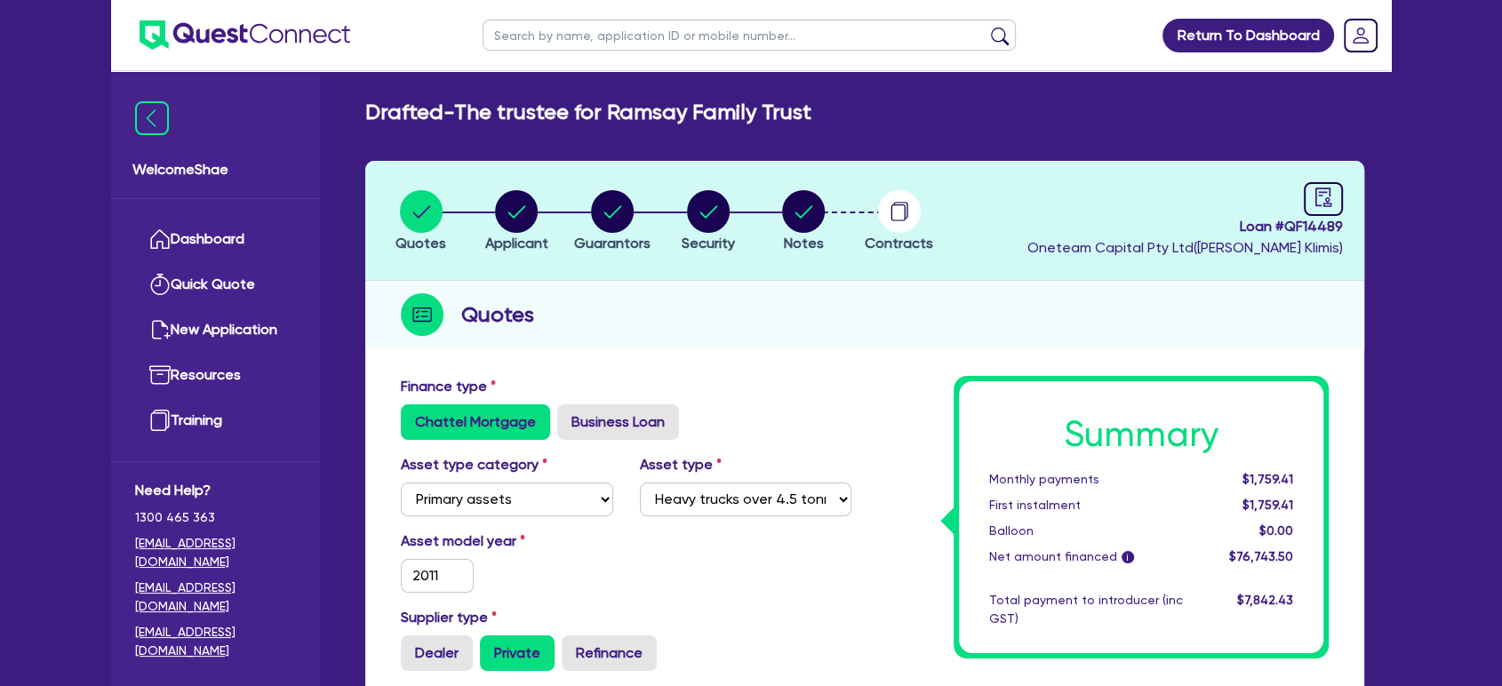 This screenshot has width=1502, height=686. Describe the element at coordinates (449, 618) in the screenshot. I see `label: Supplier type` at that location.